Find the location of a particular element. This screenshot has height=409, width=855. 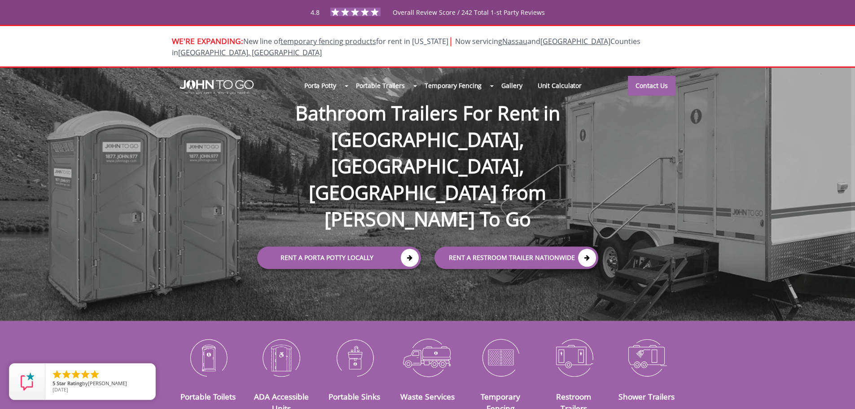

img: Review Rating is located at coordinates (27, 382).